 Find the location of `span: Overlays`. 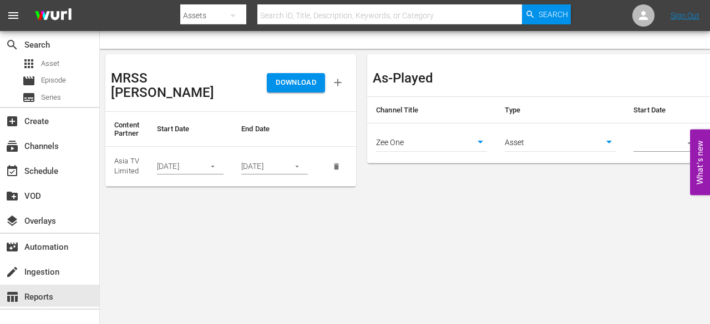

span: Overlays is located at coordinates (12, 221).